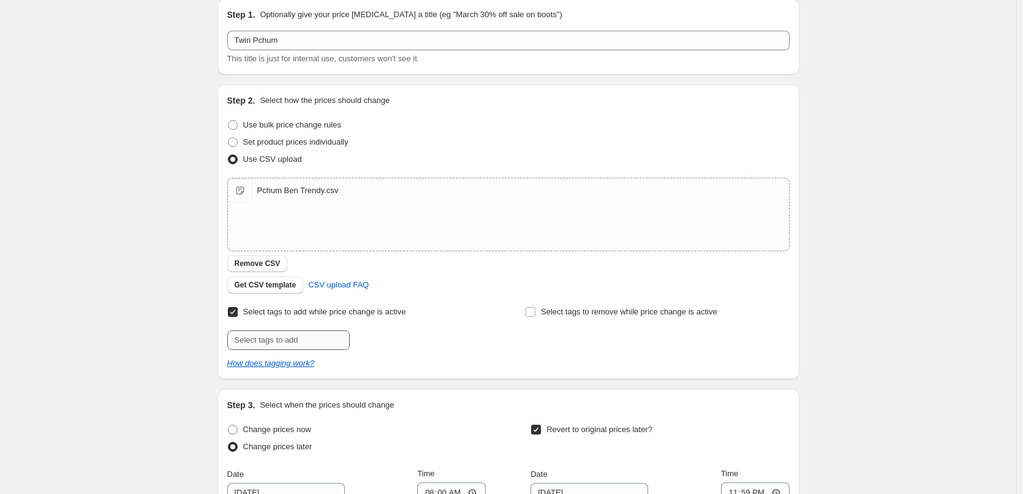  Describe the element at coordinates (326, 405) in the screenshot. I see `p: Select when the prices should change` at that location.